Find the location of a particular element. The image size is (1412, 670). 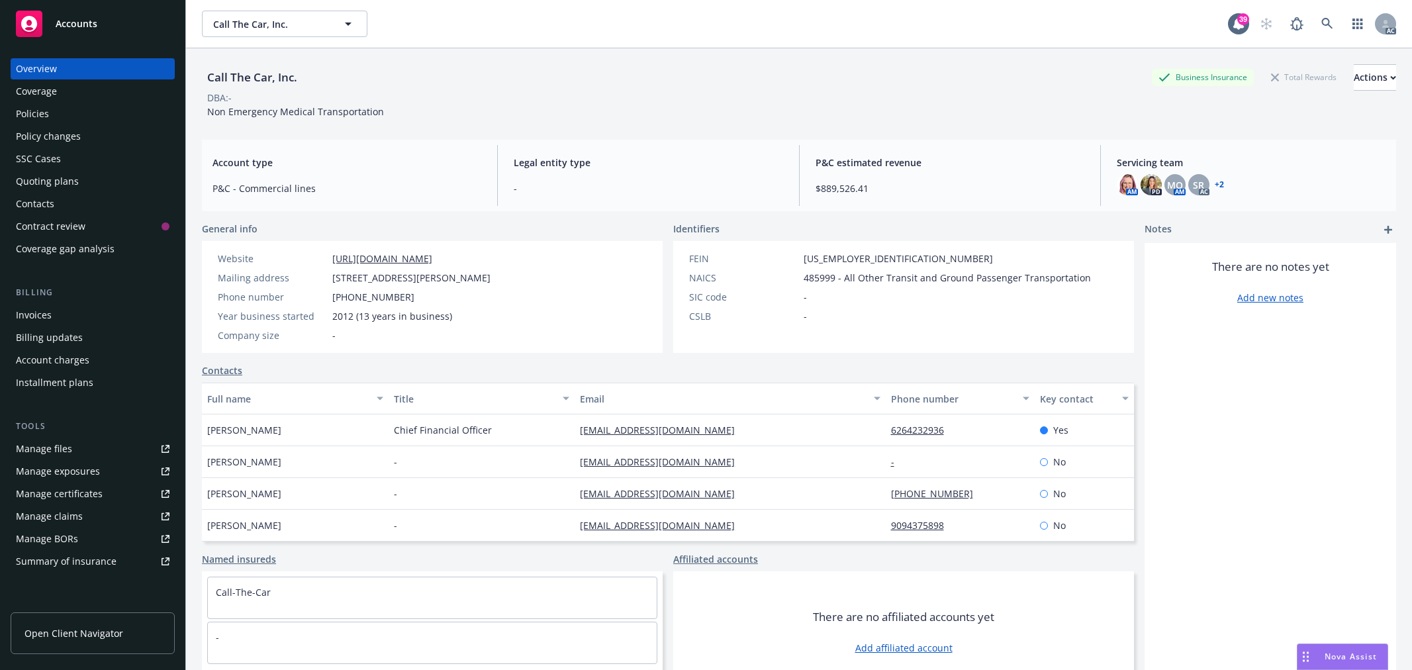

div: Quoting plans is located at coordinates (47, 181).